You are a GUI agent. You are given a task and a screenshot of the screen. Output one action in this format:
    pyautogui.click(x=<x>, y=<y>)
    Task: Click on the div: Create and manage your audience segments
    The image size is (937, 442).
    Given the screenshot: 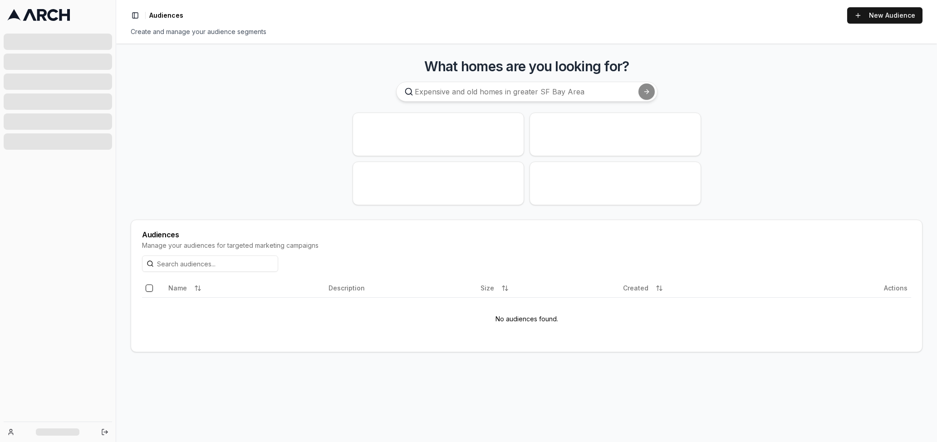 What is the action you would take?
    pyautogui.click(x=527, y=32)
    